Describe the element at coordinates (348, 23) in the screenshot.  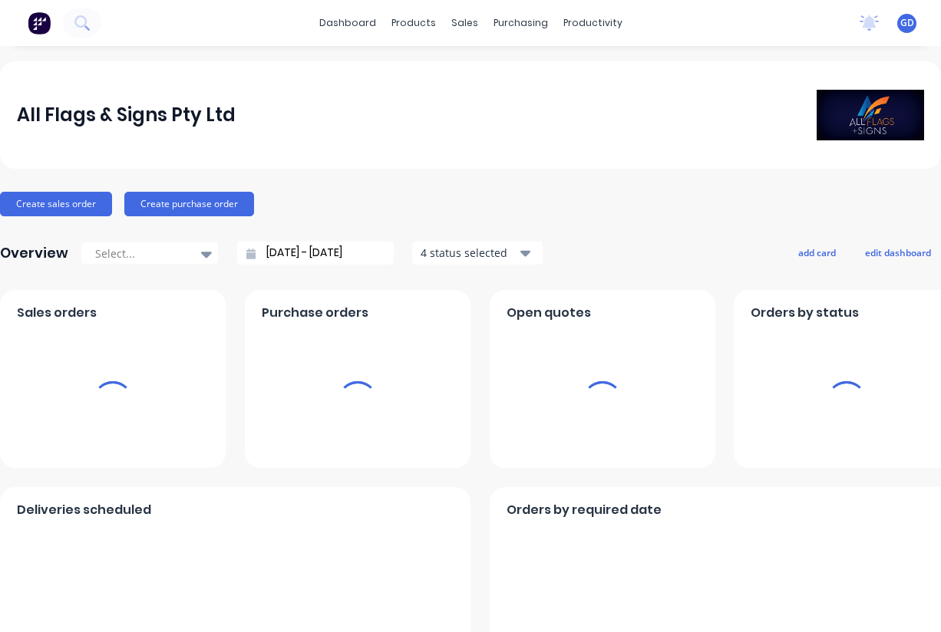
I see `a: dashboard` at that location.